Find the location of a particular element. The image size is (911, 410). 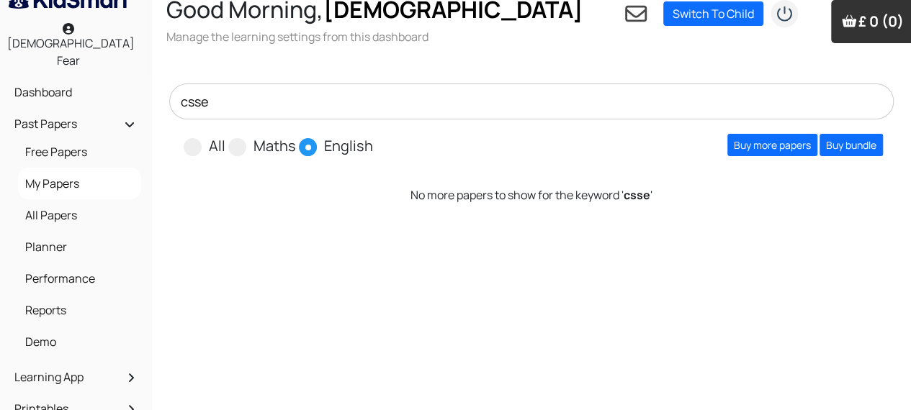

label: Maths is located at coordinates (274, 146).